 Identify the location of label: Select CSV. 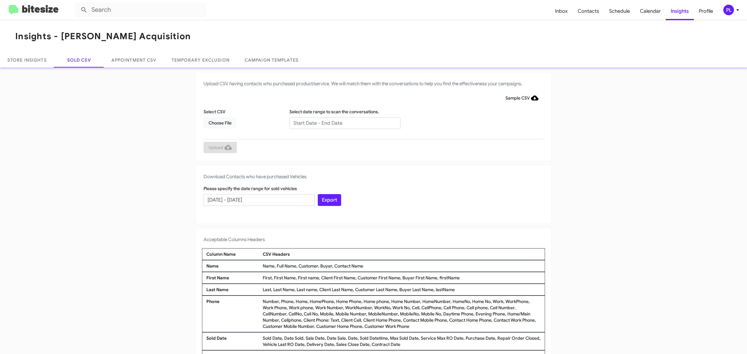
(215, 112).